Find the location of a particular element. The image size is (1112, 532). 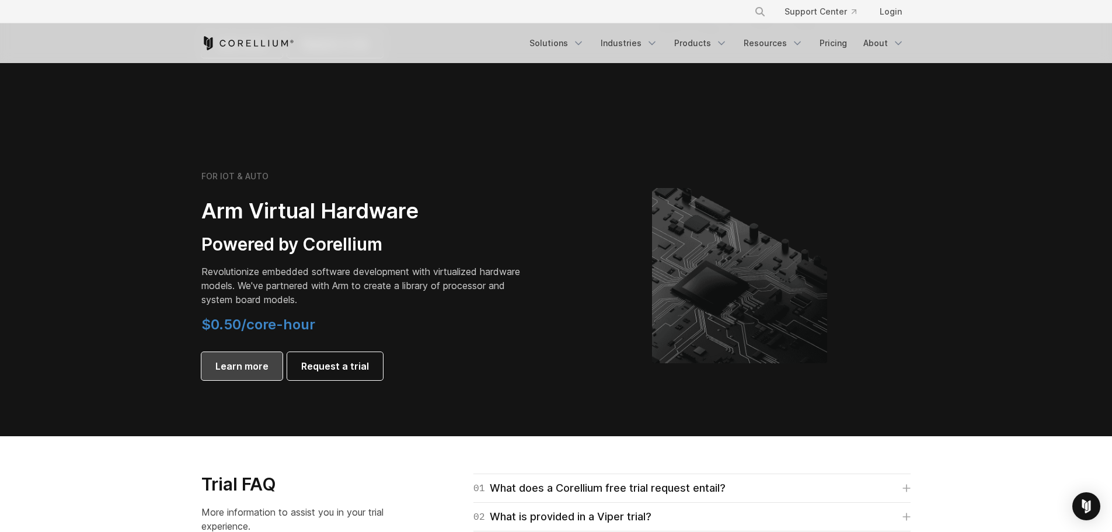

a: 02What is provided in a Viper trial? is located at coordinates (691, 516).